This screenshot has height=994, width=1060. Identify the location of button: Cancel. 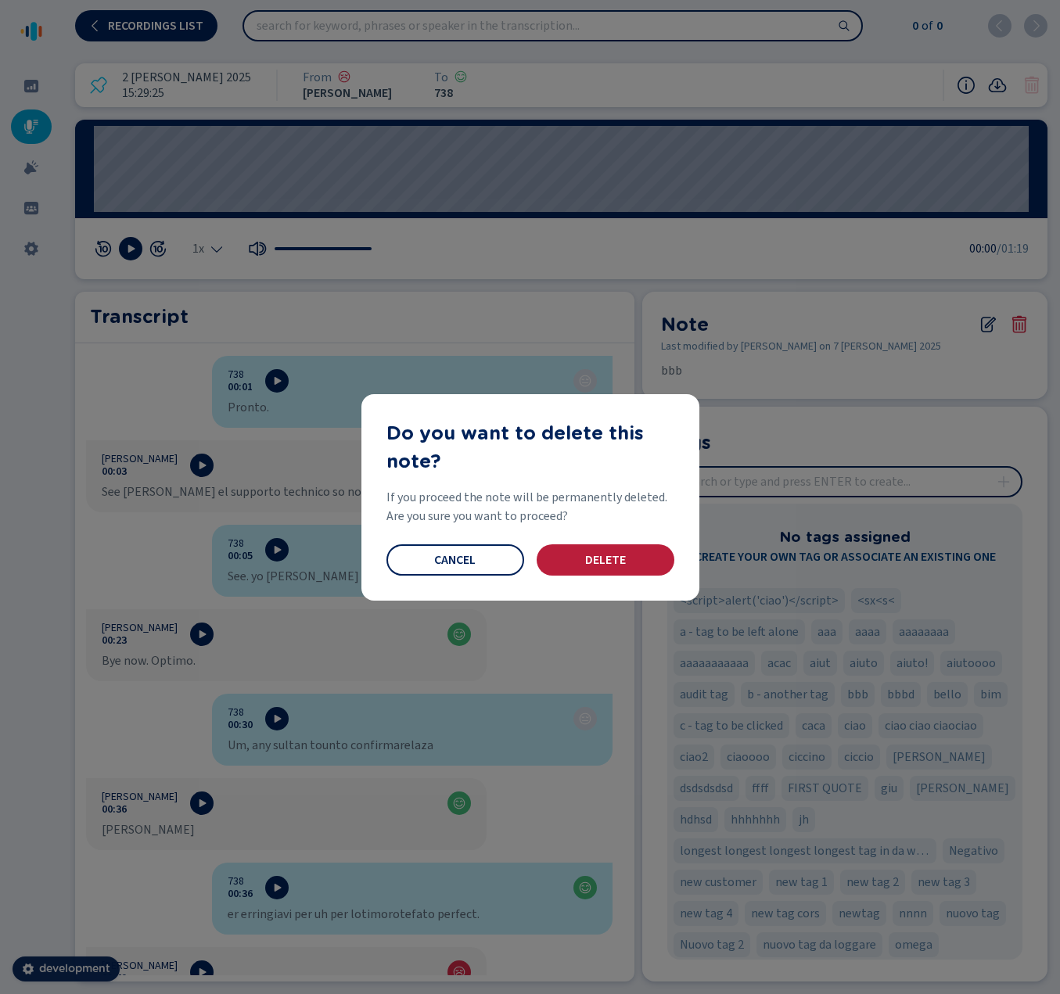
(455, 560).